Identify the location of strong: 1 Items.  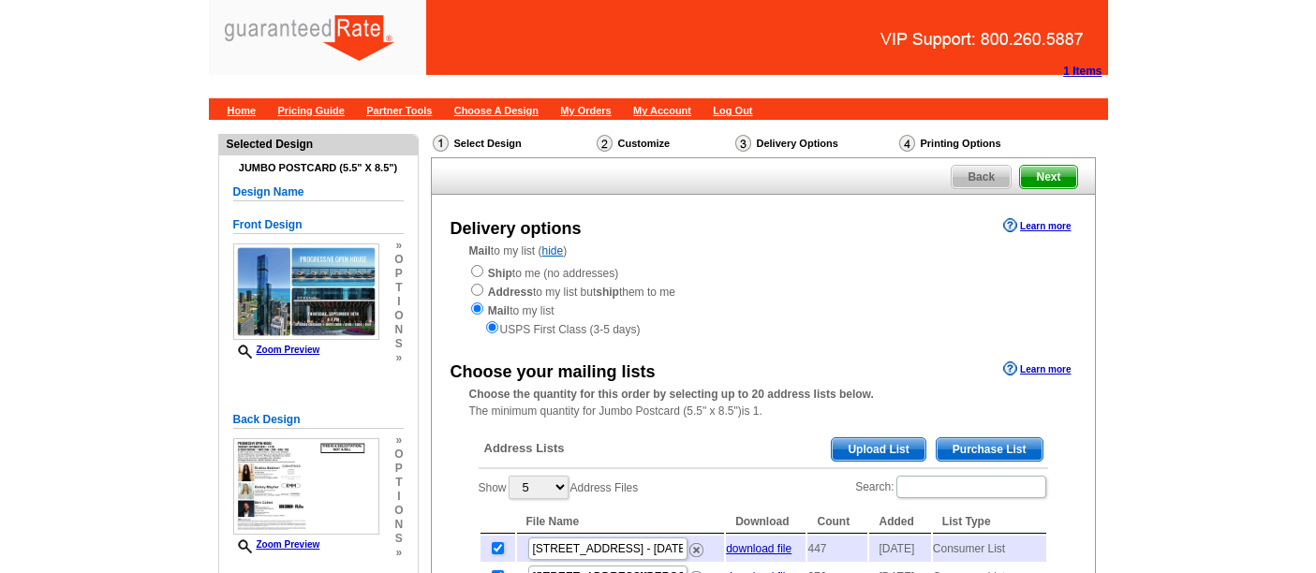
(1082, 71).